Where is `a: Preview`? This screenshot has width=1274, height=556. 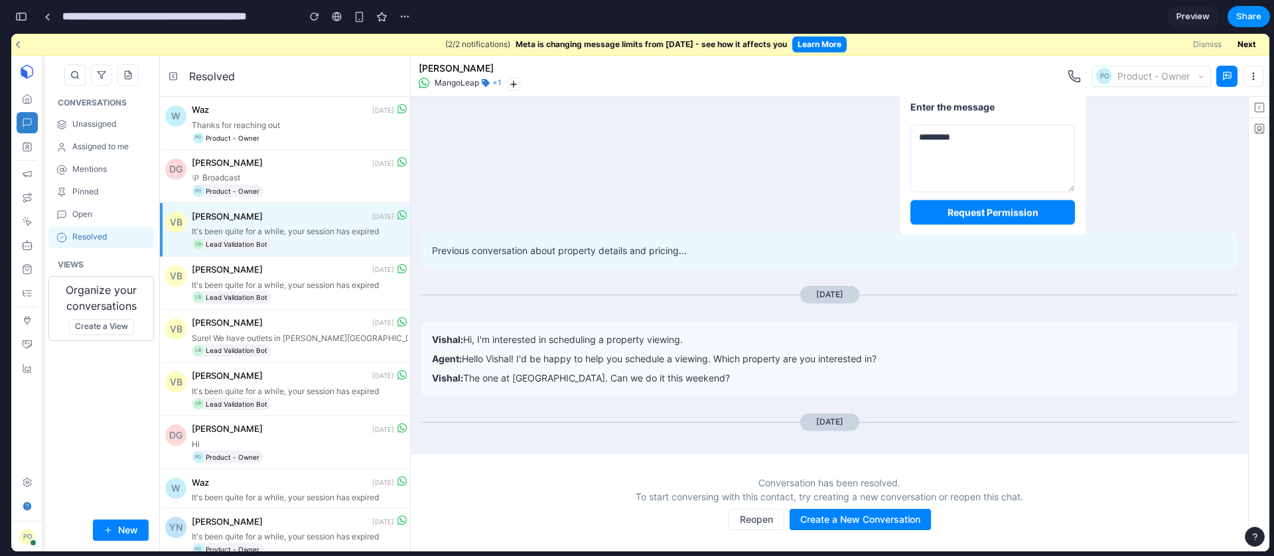
a: Preview is located at coordinates (1193, 17).